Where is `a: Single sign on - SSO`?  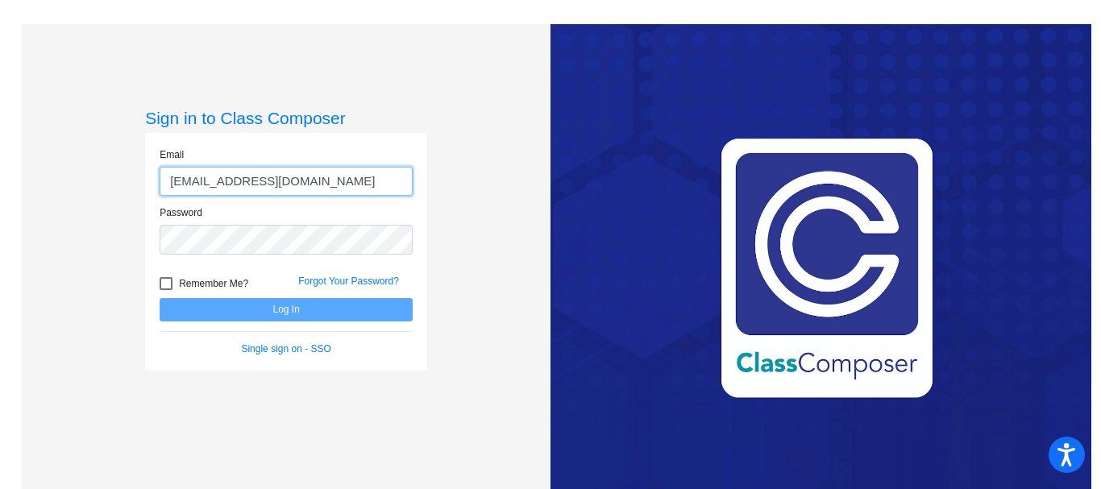 a: Single sign on - SSO is located at coordinates (285, 349).